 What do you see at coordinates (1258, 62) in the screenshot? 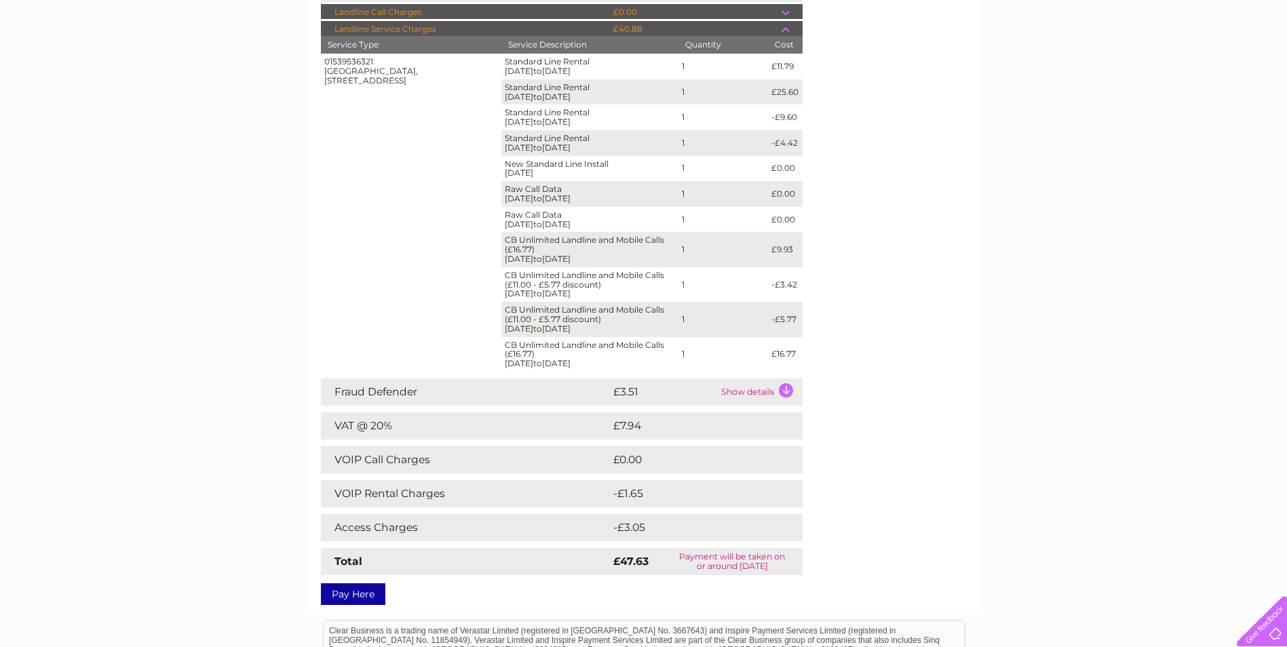
I see `a: Log out` at bounding box center [1258, 62].